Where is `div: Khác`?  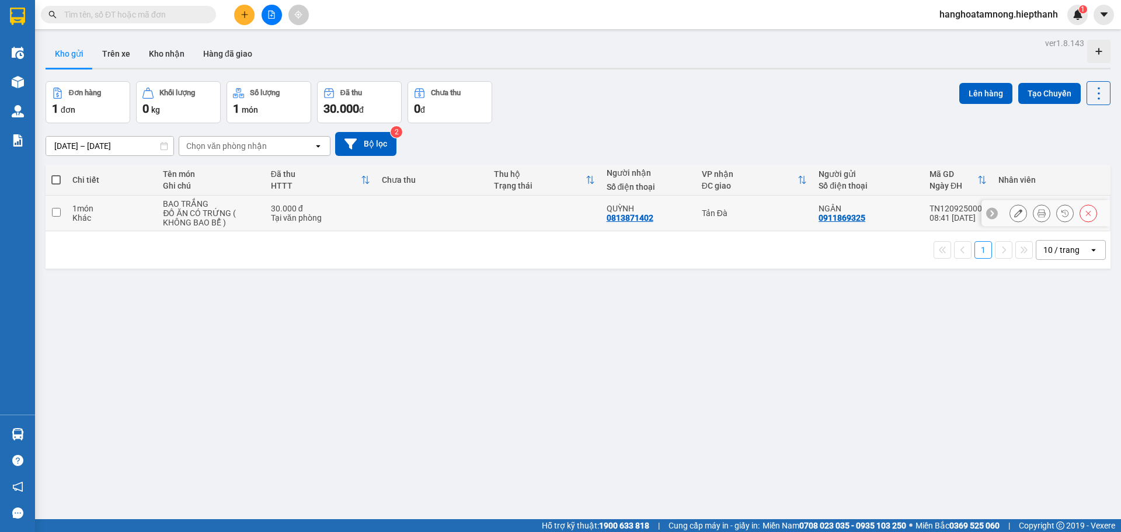
div: Khác is located at coordinates (112, 218).